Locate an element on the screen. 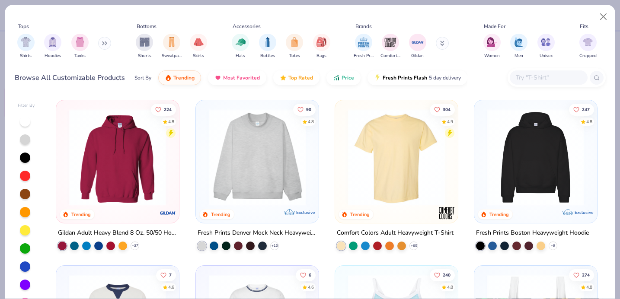 This screenshot has width=620, height=299. div: Tops is located at coordinates (23, 26).